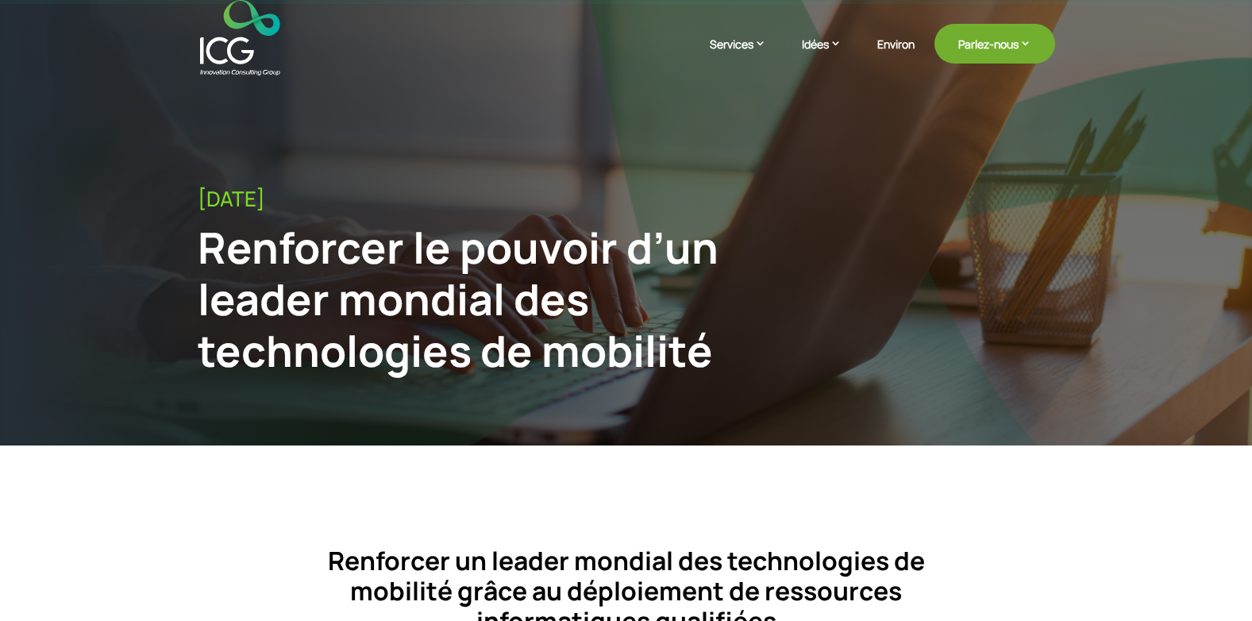 Image resolution: width=1252 pixels, height=621 pixels. What do you see at coordinates (830, 56) in the screenshot?
I see `a: Idées` at bounding box center [830, 56].